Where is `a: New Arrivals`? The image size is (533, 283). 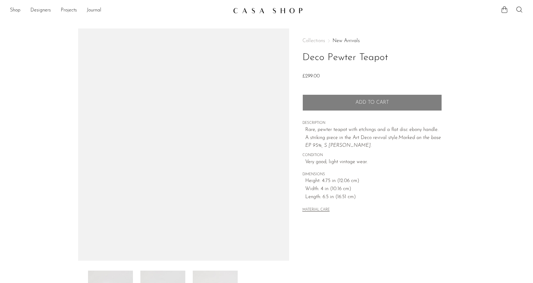
a: New Arrivals is located at coordinates (346, 41).